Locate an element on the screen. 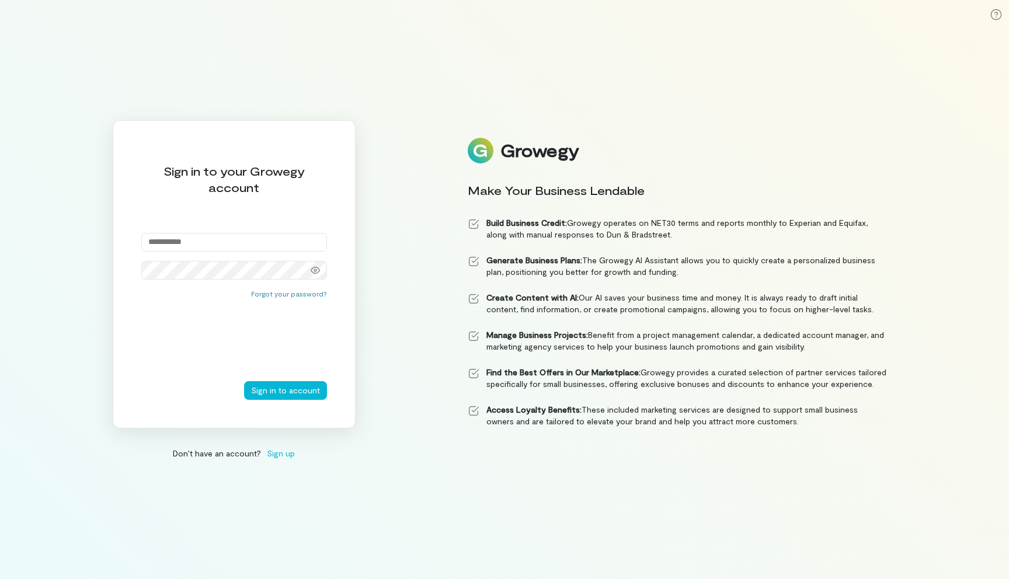 This screenshot has width=1009, height=579. strong: Create Content with AI: is located at coordinates (533, 297).